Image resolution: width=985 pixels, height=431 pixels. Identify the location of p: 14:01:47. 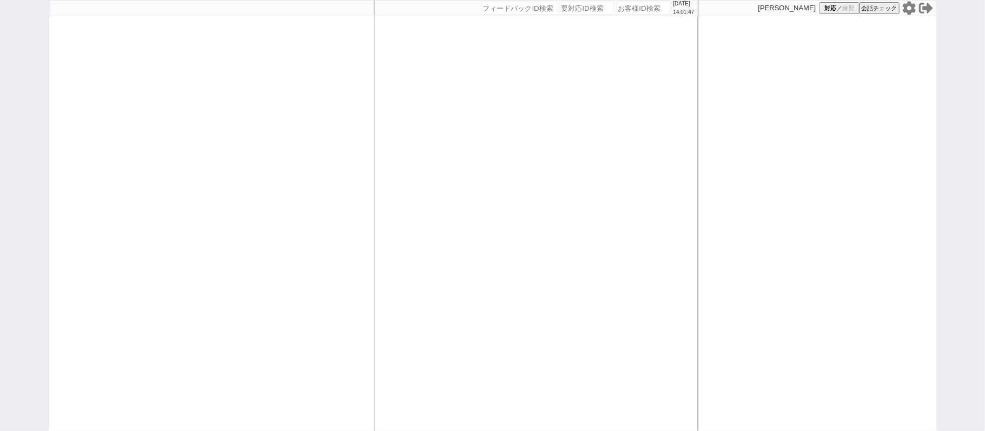
(683, 12).